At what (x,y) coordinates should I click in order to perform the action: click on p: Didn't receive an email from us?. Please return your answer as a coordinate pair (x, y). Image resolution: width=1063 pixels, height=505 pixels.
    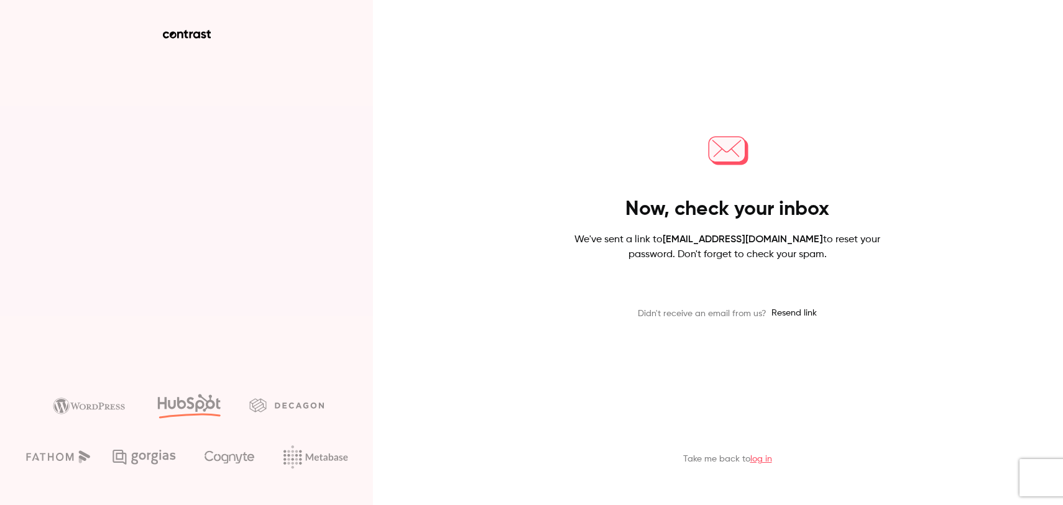
    Looking at the image, I should click on (727, 313).